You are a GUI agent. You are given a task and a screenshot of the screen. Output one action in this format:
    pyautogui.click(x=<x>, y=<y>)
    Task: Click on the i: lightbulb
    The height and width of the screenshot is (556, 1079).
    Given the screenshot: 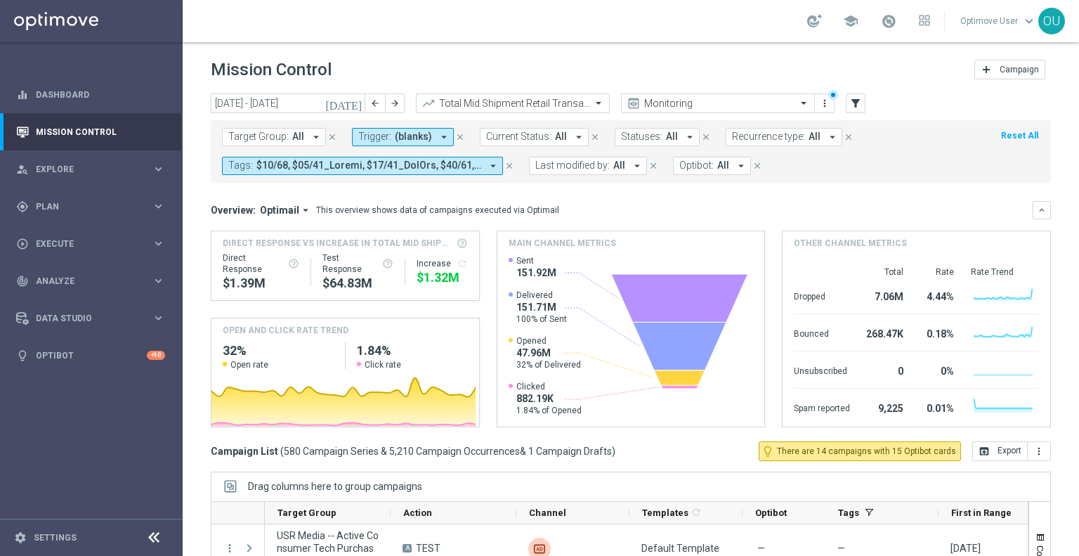 What is the action you would take?
    pyautogui.click(x=22, y=355)
    